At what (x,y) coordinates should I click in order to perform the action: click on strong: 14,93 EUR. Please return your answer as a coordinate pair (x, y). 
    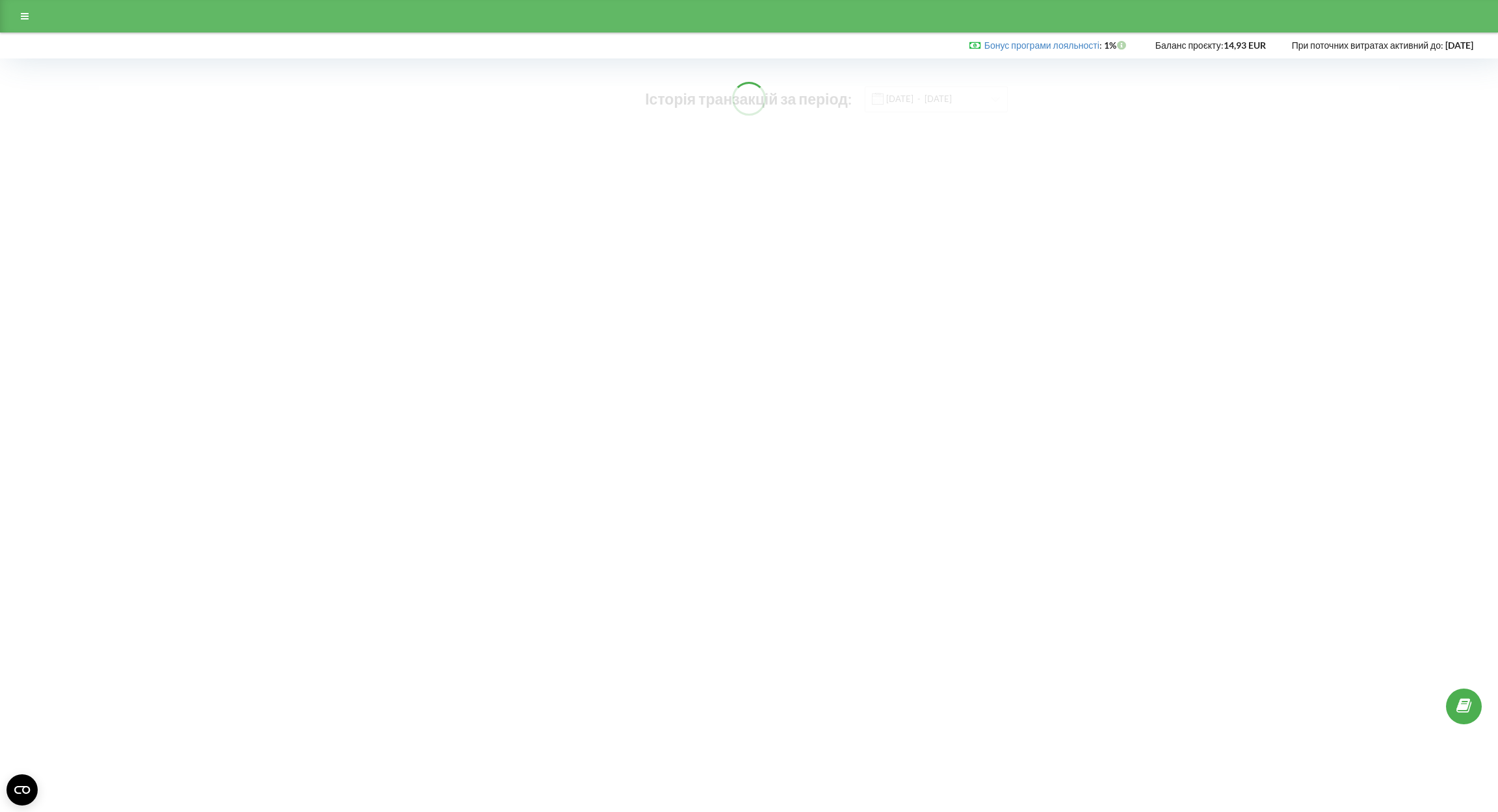
    Looking at the image, I should click on (1244, 44).